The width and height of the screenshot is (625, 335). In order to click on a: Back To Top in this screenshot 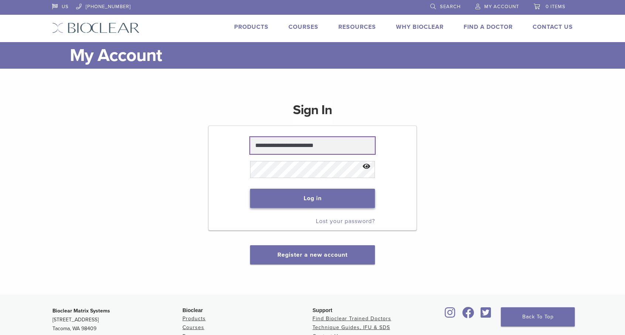, I will do `click(537, 317)`.